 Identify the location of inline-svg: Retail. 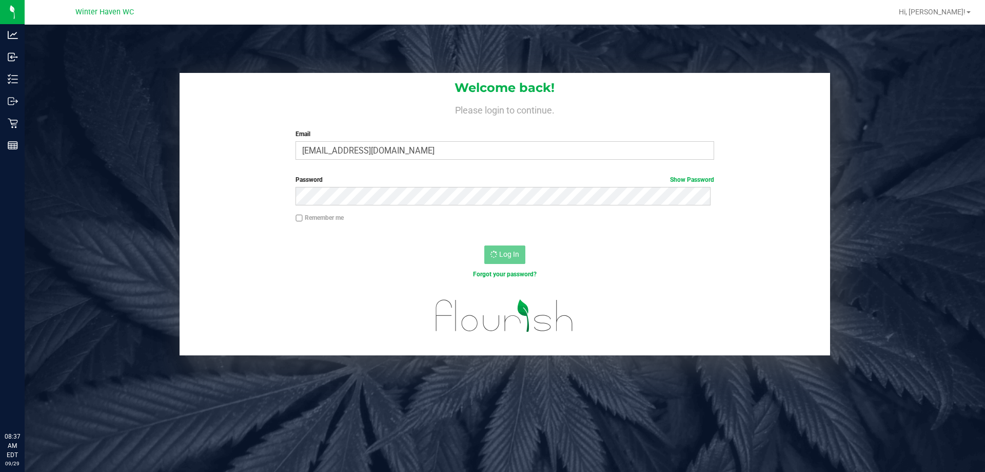
(13, 123).